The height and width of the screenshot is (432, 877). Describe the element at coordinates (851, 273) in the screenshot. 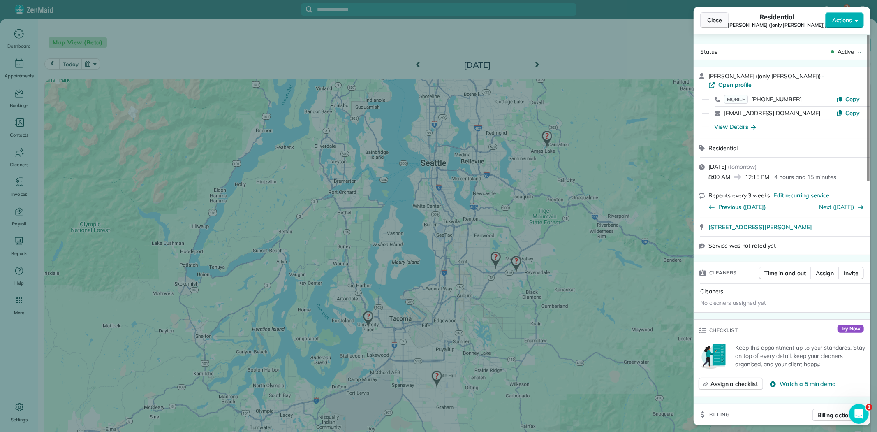

I see `button: Invite` at that location.